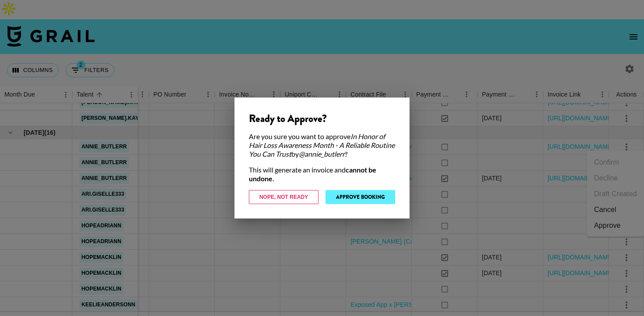  I want to click on div: This will generate an invoice and ., so click(322, 174).